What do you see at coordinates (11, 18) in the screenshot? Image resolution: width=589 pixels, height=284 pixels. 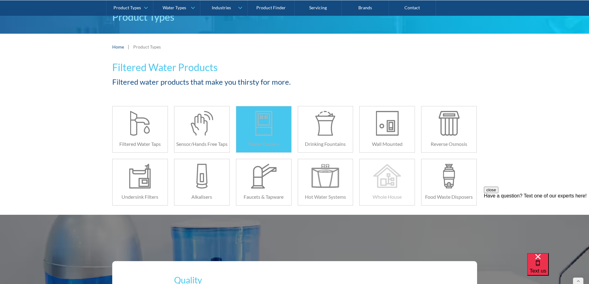 I see `span: Text us` at bounding box center [11, 18].